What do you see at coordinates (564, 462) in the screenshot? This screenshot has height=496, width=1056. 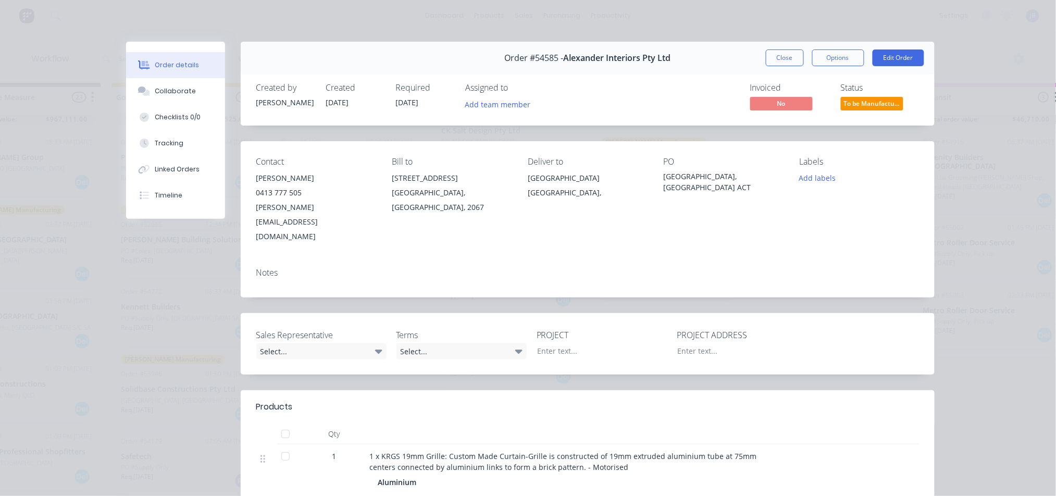 I see `span: 1 x KRGS 19mm Grille: Custom Made Curtain-Grille is constructed of 19mm extruded aluminium tube a...` at bounding box center [564, 462].